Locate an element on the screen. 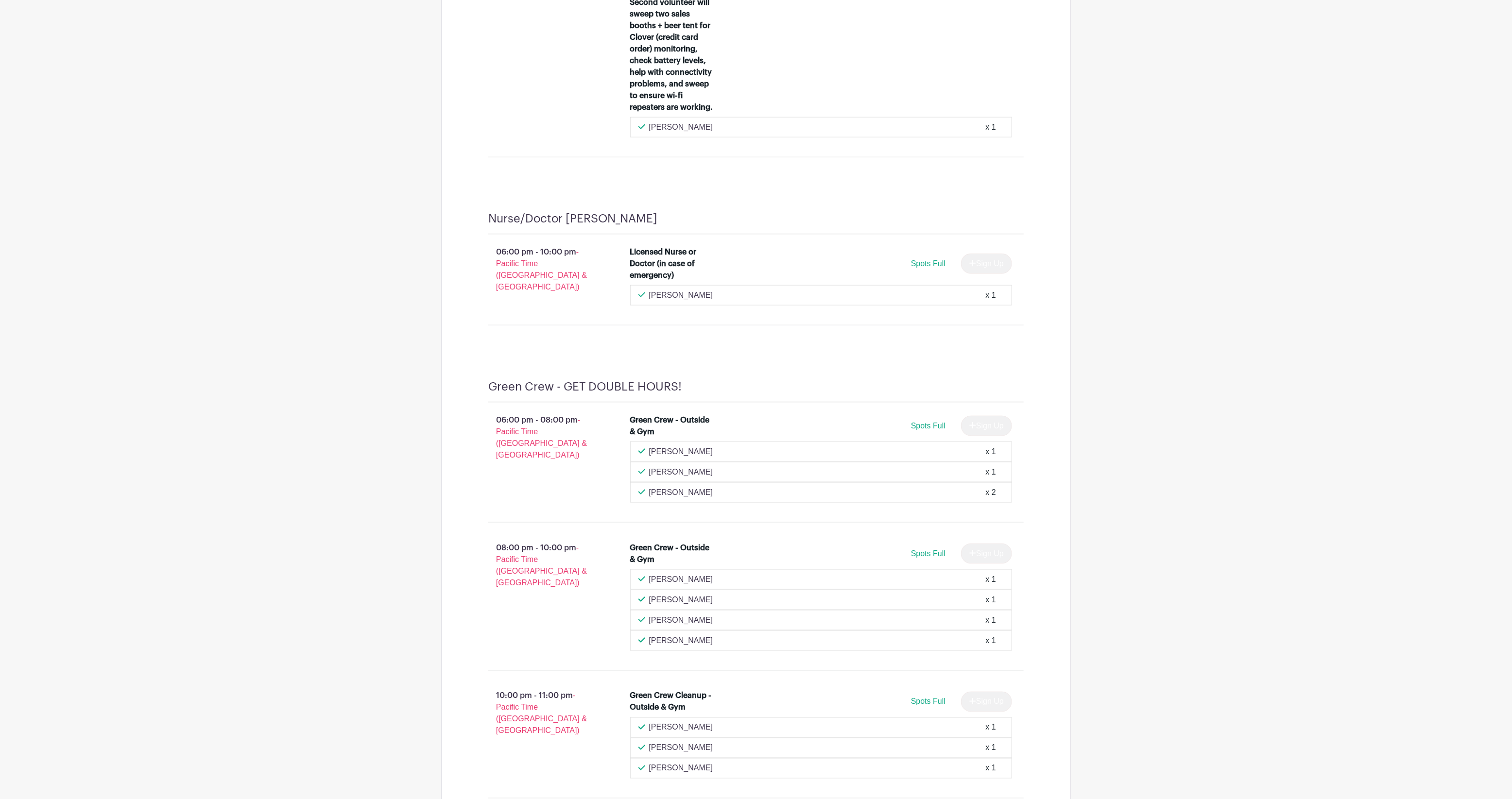  p: 10:00 pm - 11:00 pm is located at coordinates (544, 713).